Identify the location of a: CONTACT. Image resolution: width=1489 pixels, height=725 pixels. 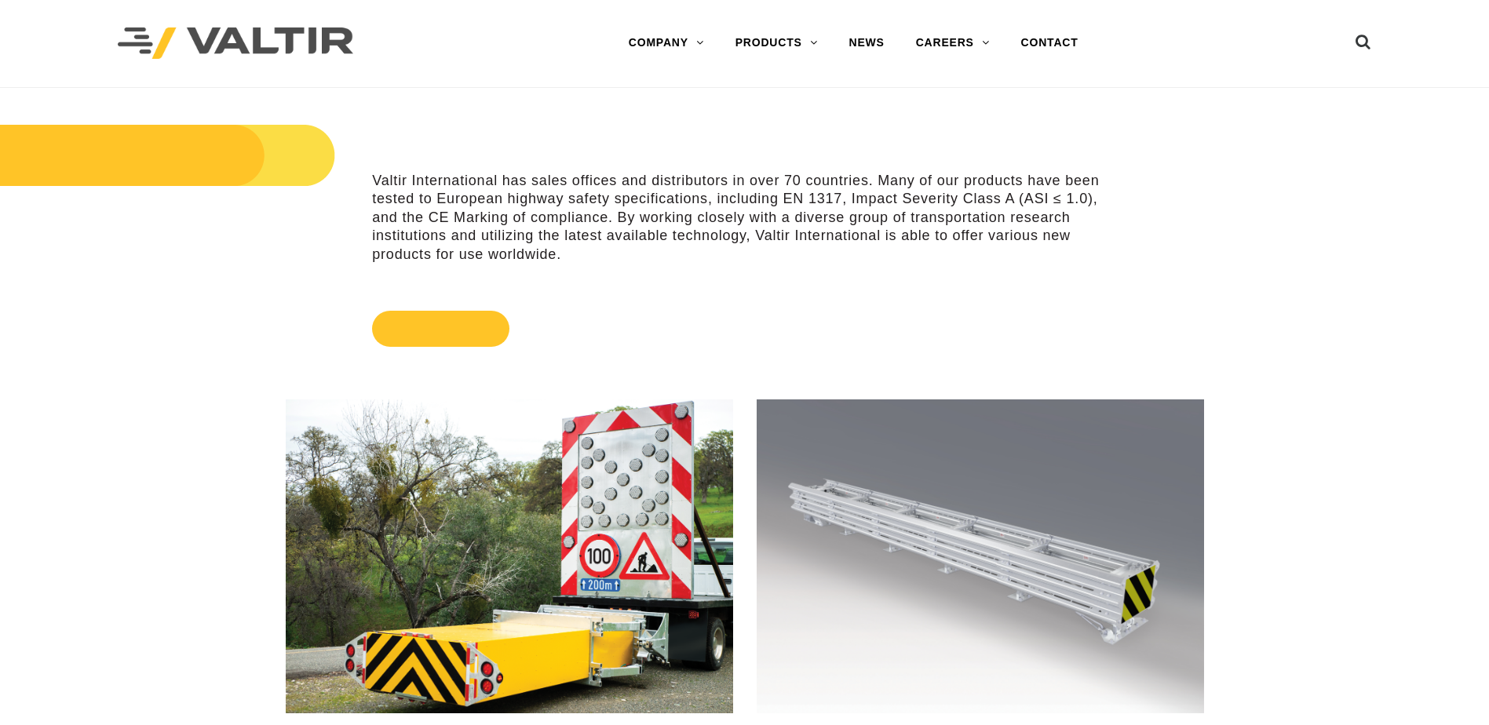
(1050, 43).